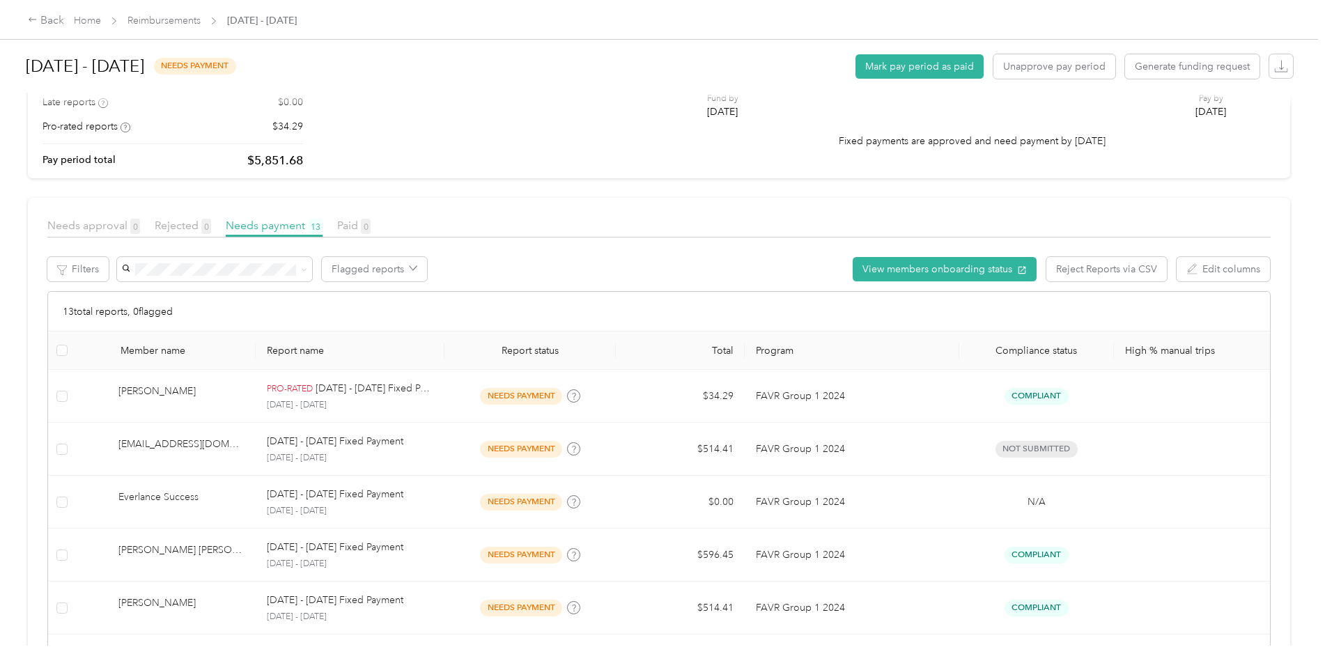 The width and height of the screenshot is (1325, 670). Describe the element at coordinates (1192, 350) in the screenshot. I see `p: High % manual trips` at that location.